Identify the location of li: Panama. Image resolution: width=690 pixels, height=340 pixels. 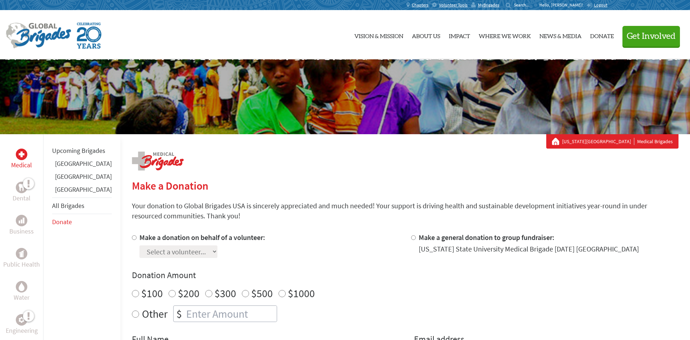
(82, 191).